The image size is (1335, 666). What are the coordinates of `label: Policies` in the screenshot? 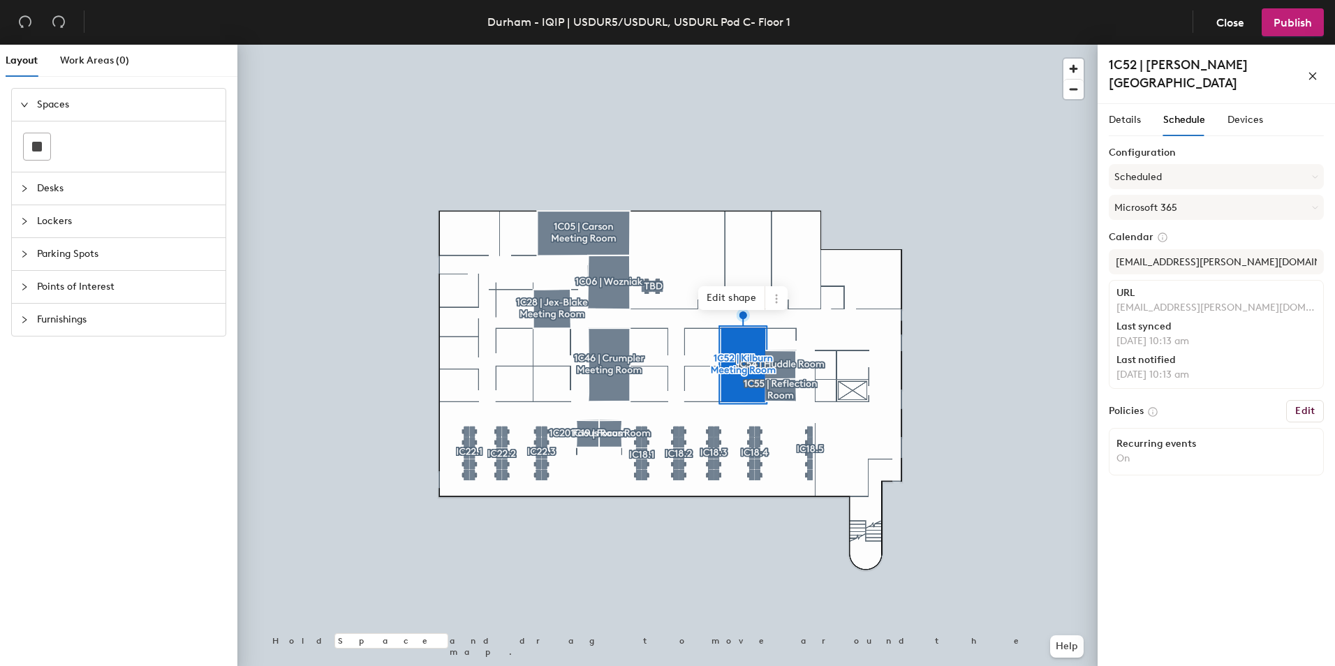 It's located at (1126, 411).